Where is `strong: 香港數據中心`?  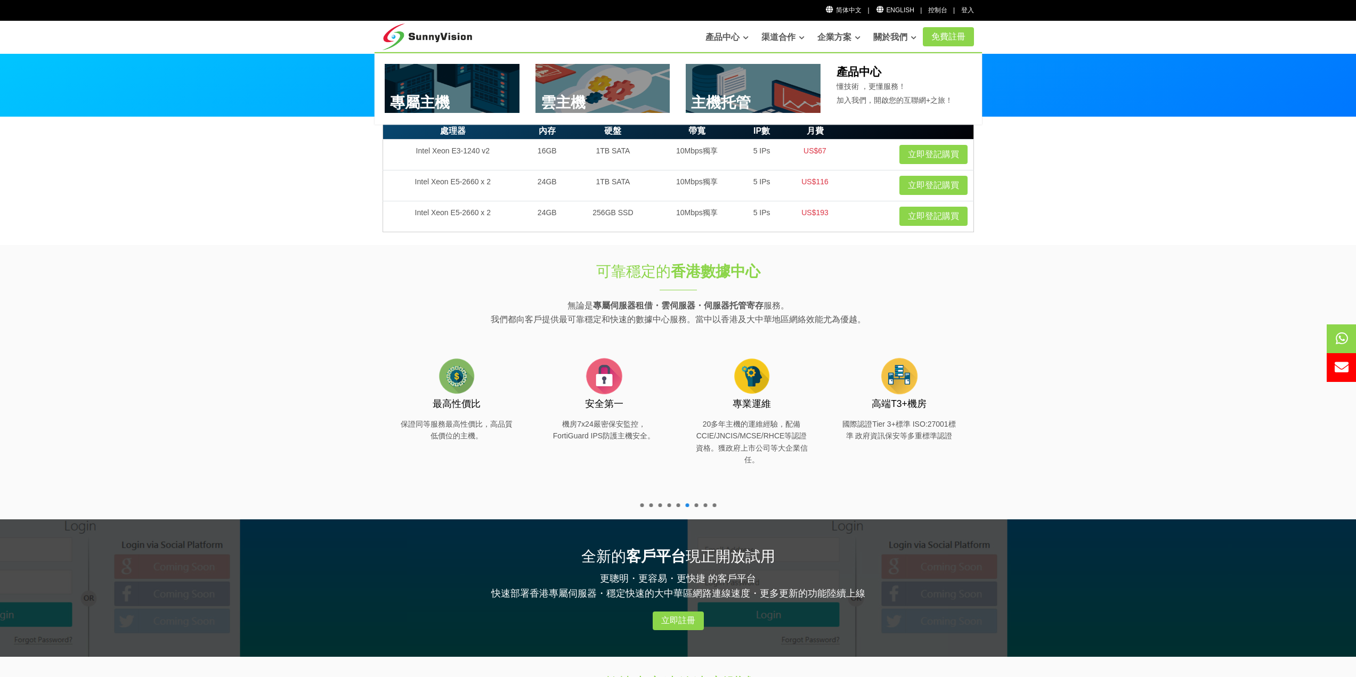
strong: 香港數據中心 is located at coordinates (716, 271).